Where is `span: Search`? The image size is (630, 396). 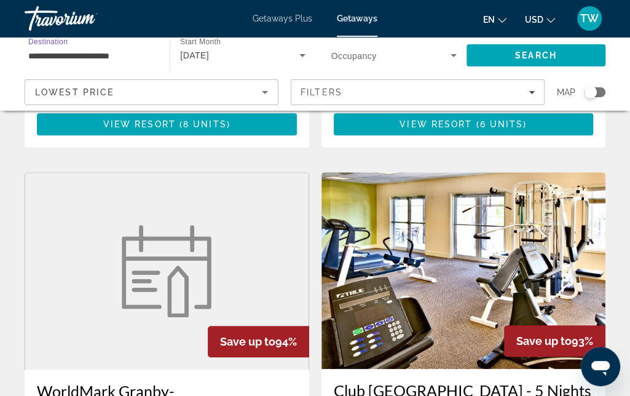
span: Search is located at coordinates (536, 55).